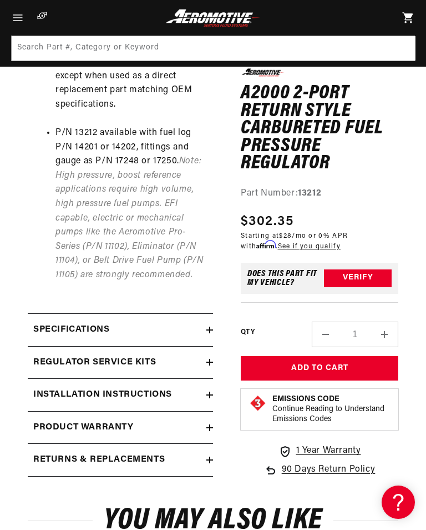  I want to click on strong: Emissions Code, so click(306, 399).